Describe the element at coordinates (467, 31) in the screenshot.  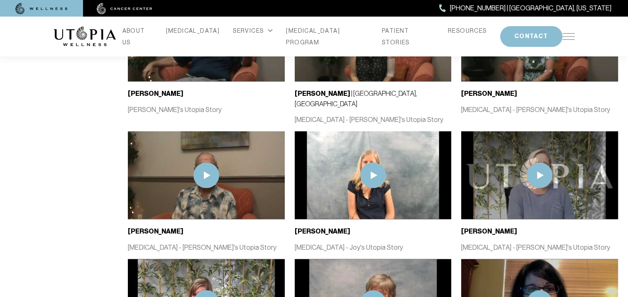
I see `a: RESOURCES` at that location.